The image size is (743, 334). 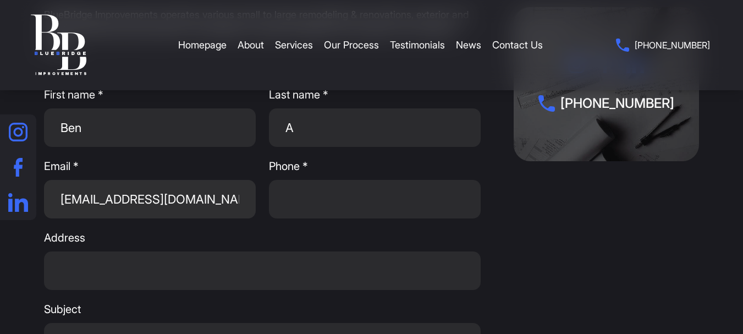 I want to click on input: Email *, so click(x=150, y=199).